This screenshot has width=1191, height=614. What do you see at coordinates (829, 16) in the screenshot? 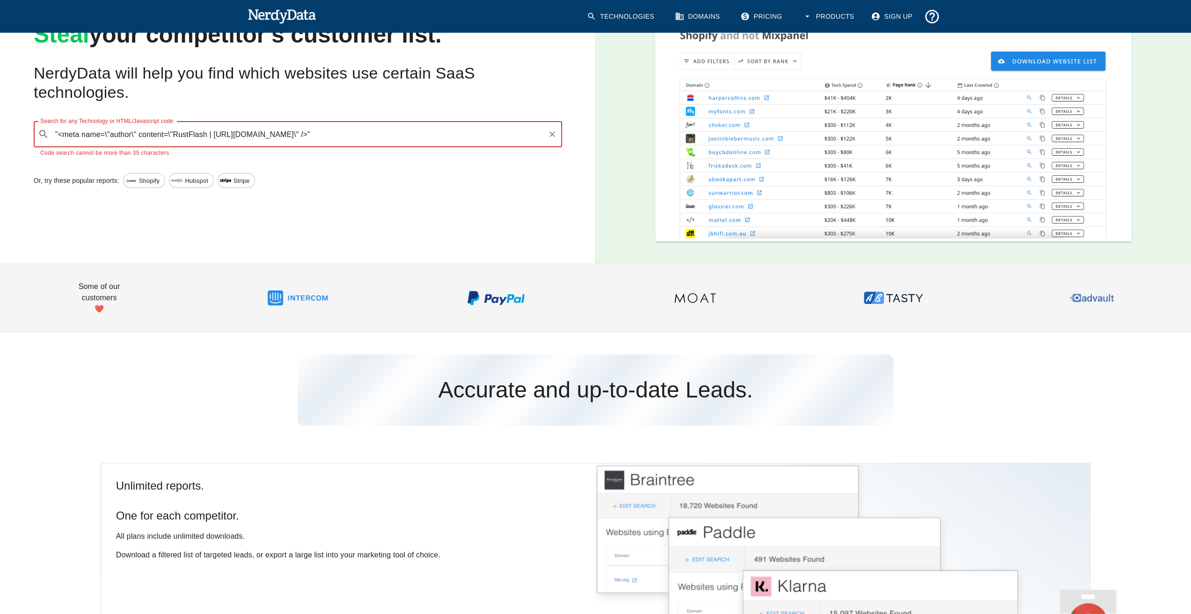
I see `button: Products` at bounding box center [829, 16].